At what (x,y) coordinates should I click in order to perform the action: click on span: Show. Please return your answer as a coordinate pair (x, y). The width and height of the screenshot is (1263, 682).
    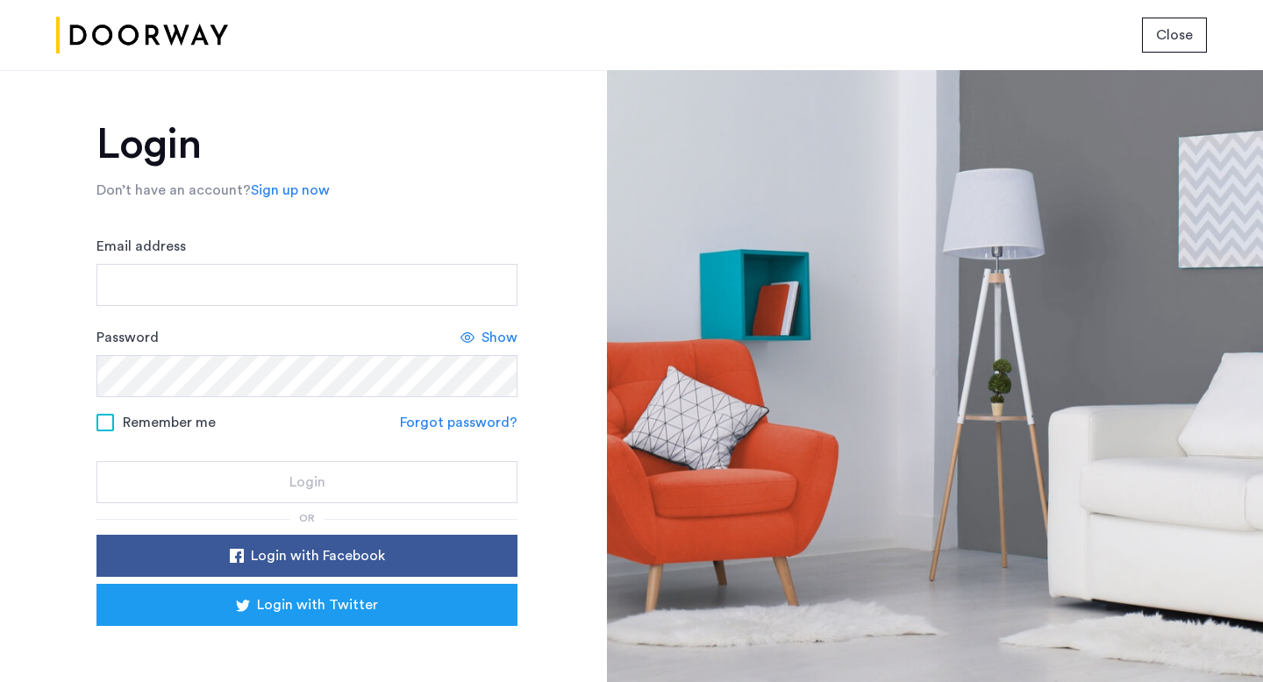
    Looking at the image, I should click on (499, 338).